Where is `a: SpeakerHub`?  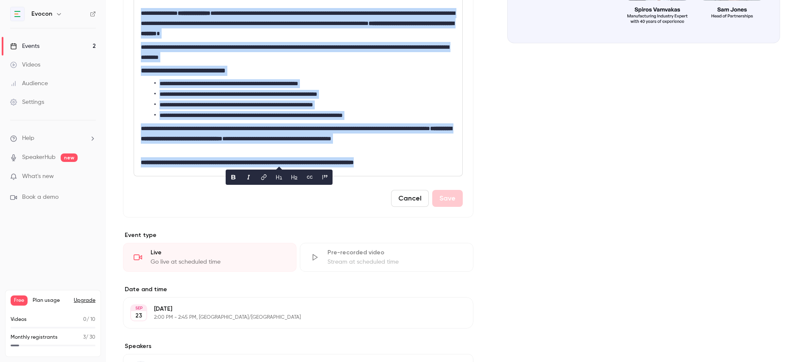
a: SpeakerHub is located at coordinates (39, 157).